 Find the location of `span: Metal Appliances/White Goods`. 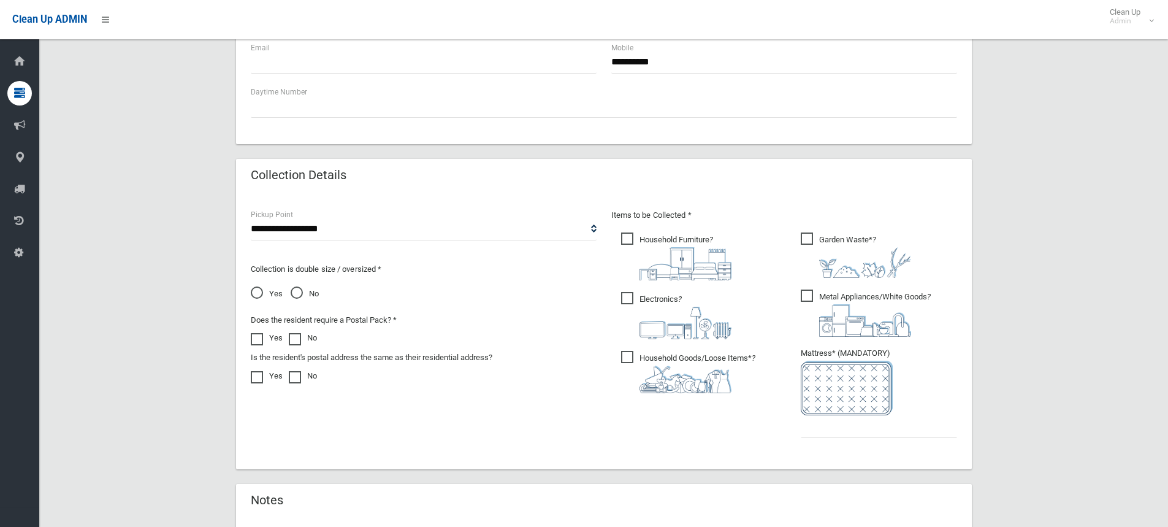

span: Metal Appliances/White Goods is located at coordinates (866, 313).